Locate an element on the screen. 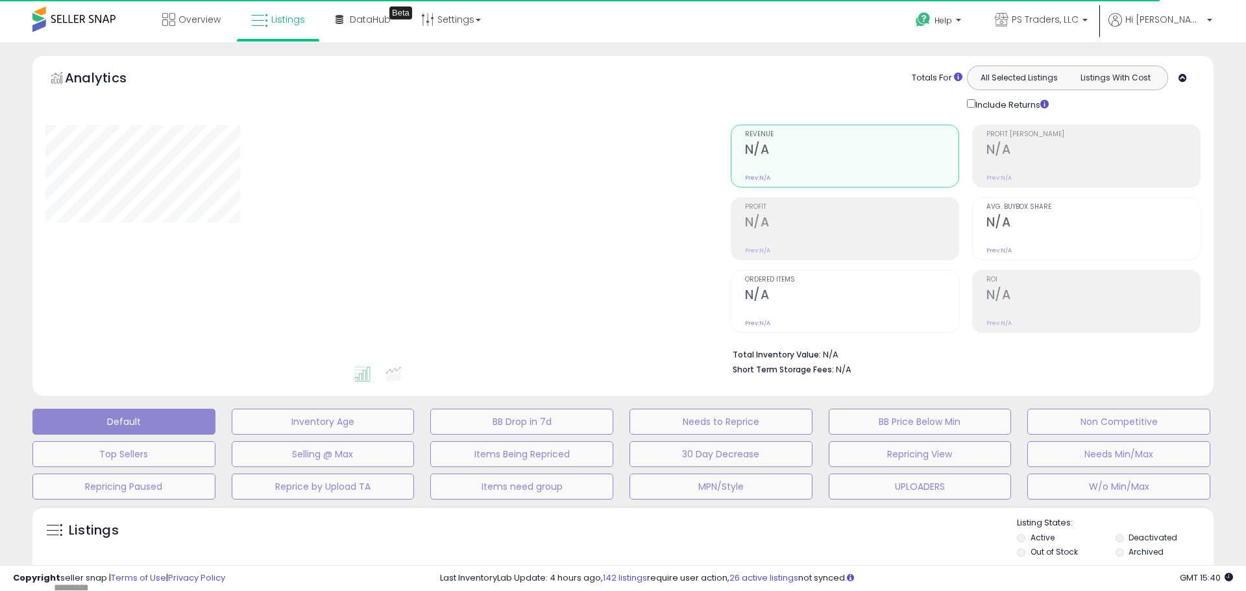 Image resolution: width=1246 pixels, height=591 pixels. button: Listings With Cost is located at coordinates (1115, 78).